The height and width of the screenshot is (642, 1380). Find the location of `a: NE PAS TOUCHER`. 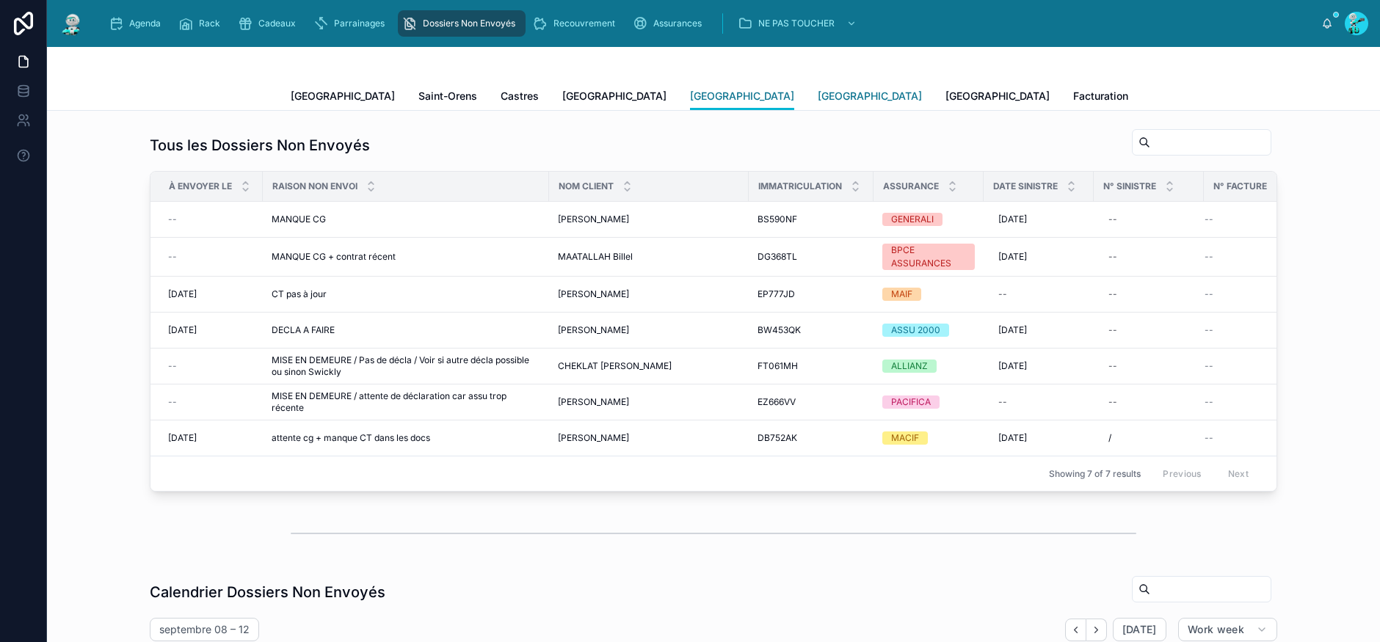

a: NE PAS TOUCHER is located at coordinates (799, 23).